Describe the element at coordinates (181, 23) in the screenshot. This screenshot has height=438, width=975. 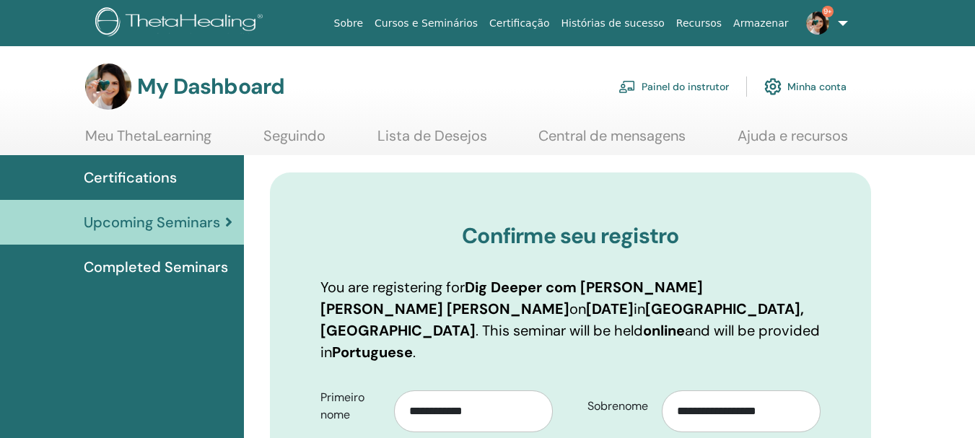
I see `img: logo.png` at that location.